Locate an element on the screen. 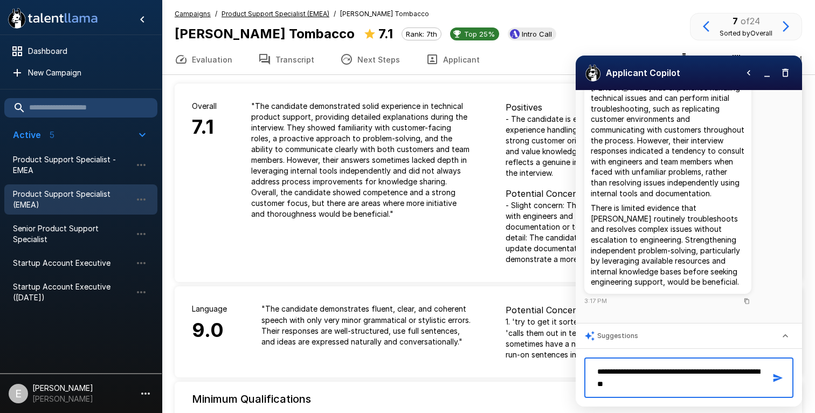  b: 7 is located at coordinates (735, 21).